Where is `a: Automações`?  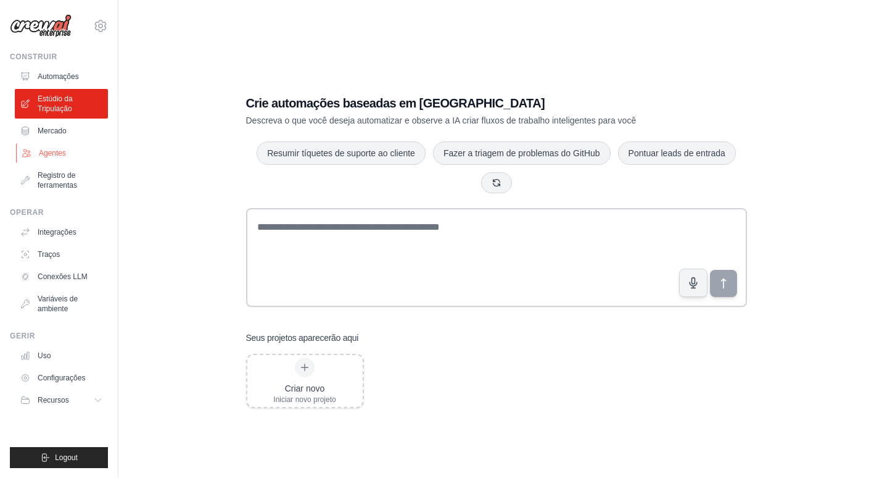 a: Automações is located at coordinates (61, 77).